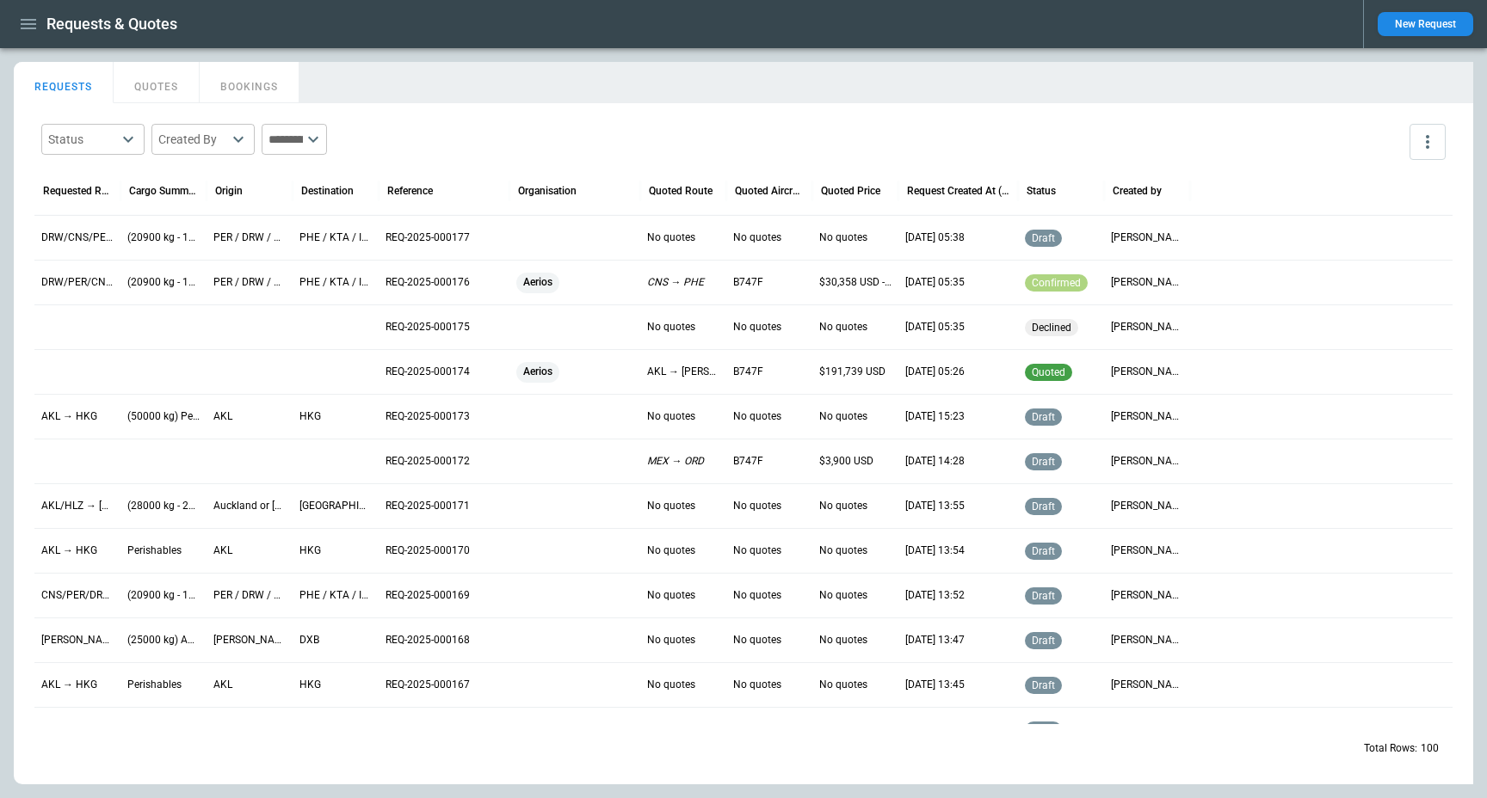  Describe the element at coordinates (958, 461) in the screenshot. I see `p: 13/10/2025 14:28` at that location.